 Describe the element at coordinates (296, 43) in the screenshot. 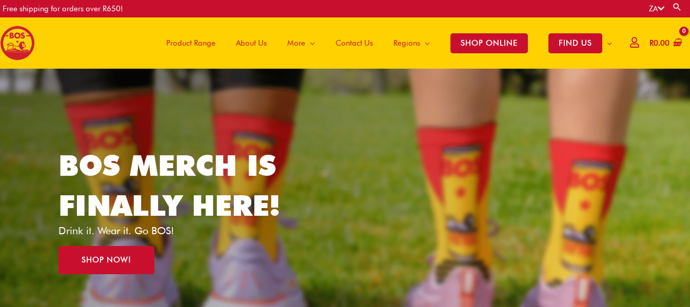

I see `span: More` at that location.